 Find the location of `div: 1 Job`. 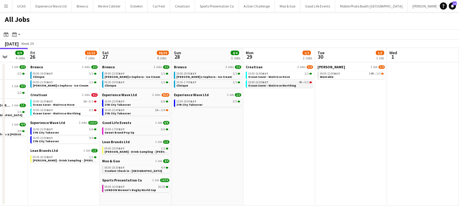

div: 1 Job is located at coordinates (380, 58).